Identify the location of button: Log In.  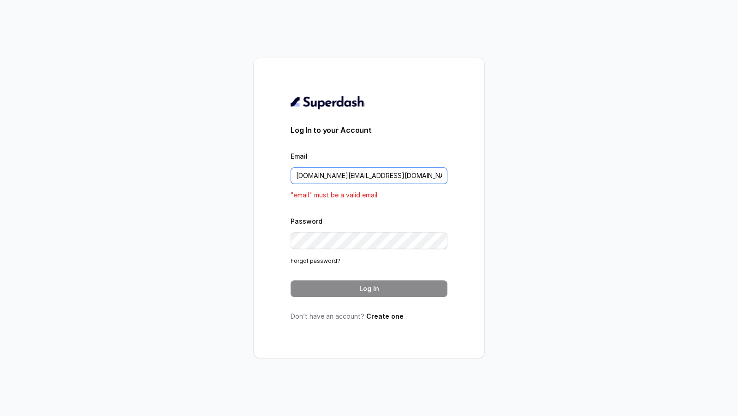
(369, 289).